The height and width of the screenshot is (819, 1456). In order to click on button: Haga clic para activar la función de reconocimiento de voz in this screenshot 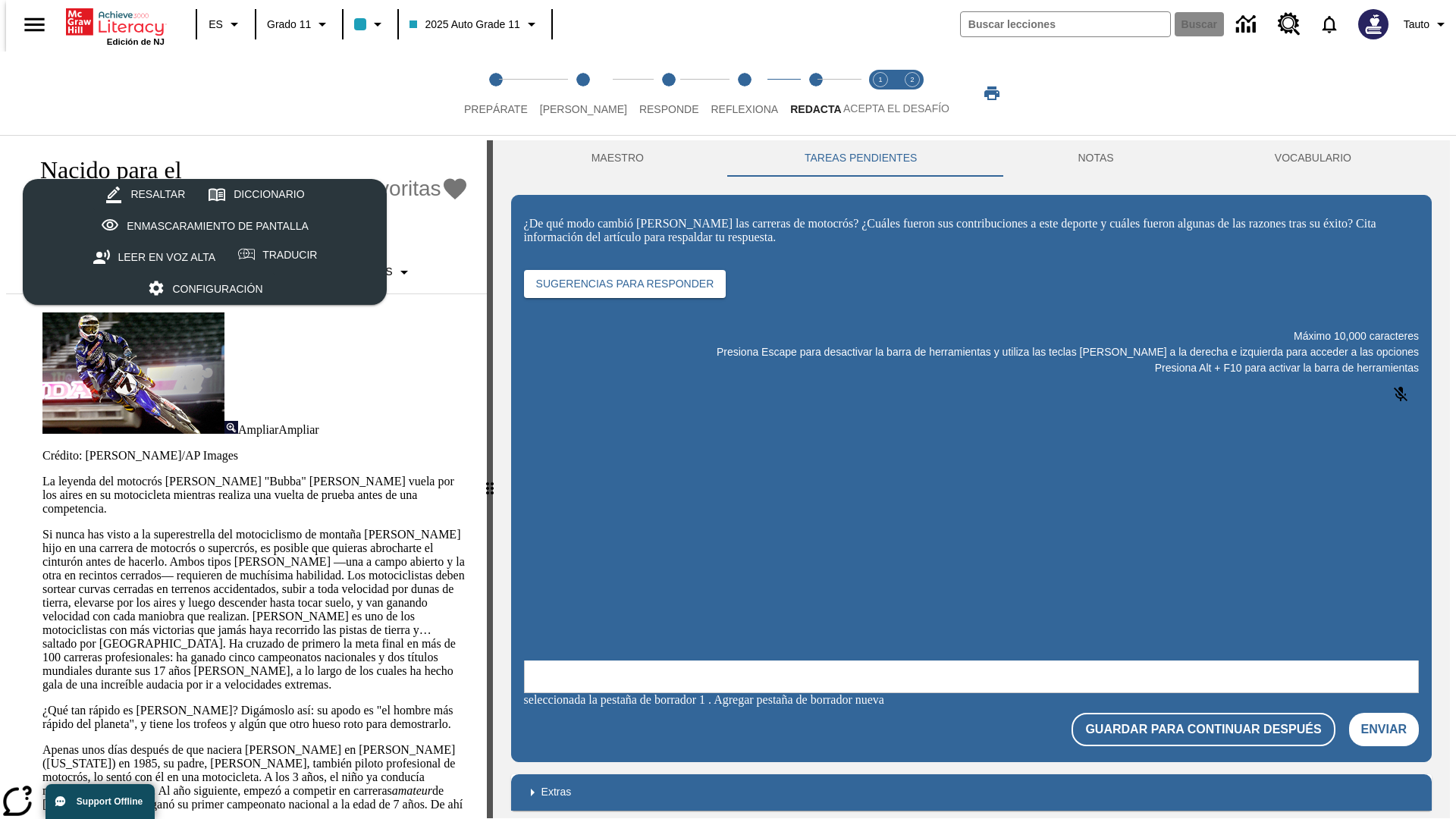, I will do `click(1400, 394)`.